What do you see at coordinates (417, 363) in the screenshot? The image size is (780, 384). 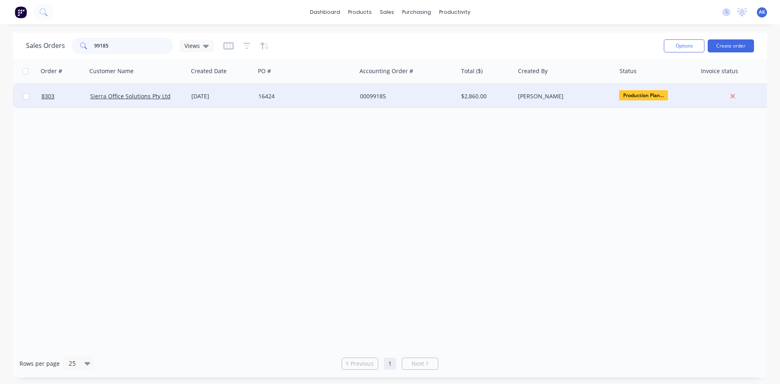 I see `span: Next` at bounding box center [417, 363].